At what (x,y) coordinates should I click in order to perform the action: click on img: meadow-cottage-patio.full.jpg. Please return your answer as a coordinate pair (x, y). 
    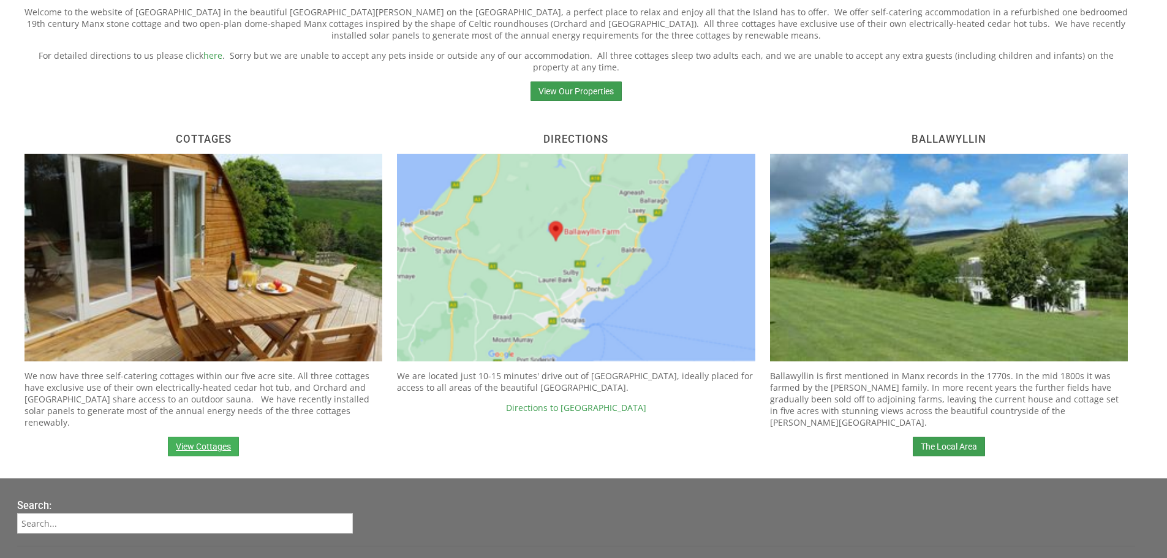
    Looking at the image, I should click on (203, 257).